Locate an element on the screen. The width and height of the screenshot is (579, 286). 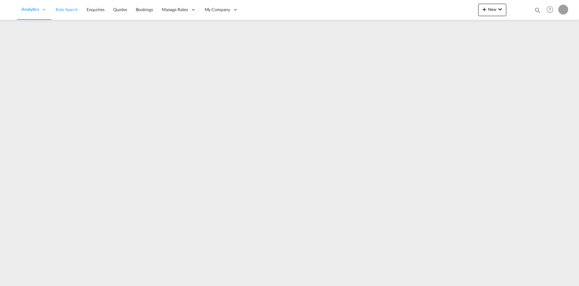
button: icon-plus 400-fgNewicon-chevron-down is located at coordinates (492, 10).